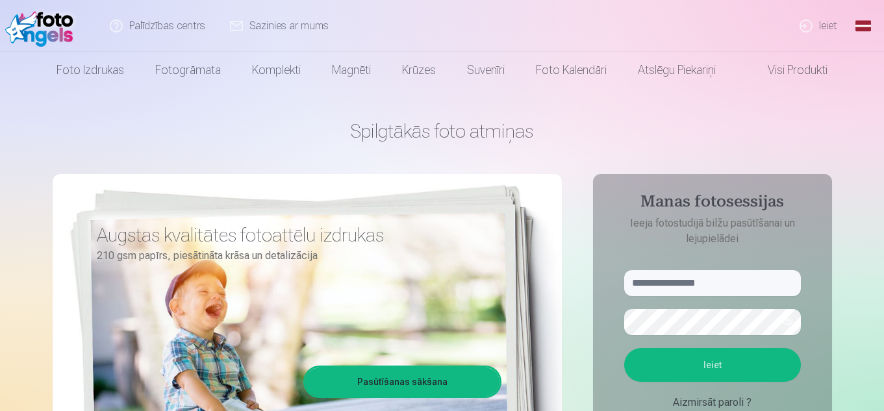 This screenshot has width=884, height=411. I want to click on a: Visi produkti, so click(787, 70).